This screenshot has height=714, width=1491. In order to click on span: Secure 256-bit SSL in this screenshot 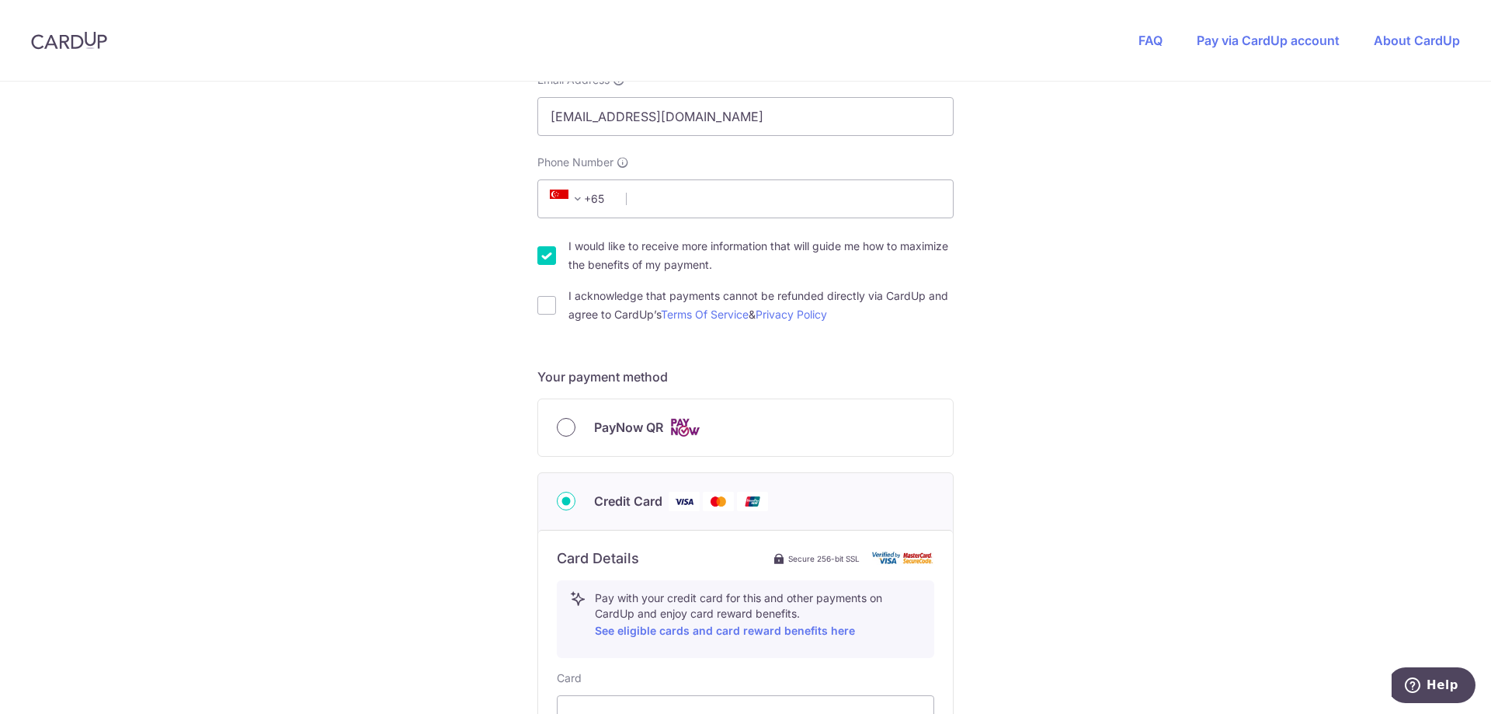, I will do `click(824, 558)`.